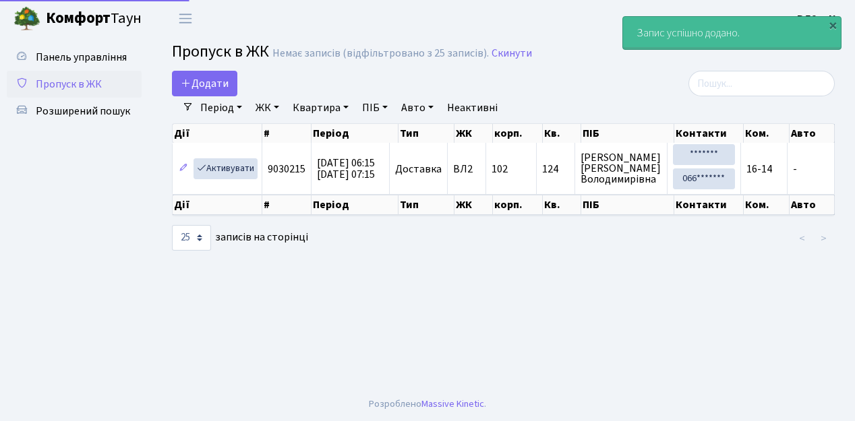  What do you see at coordinates (83, 111) in the screenshot?
I see `span: Розширений пошук` at bounding box center [83, 111].